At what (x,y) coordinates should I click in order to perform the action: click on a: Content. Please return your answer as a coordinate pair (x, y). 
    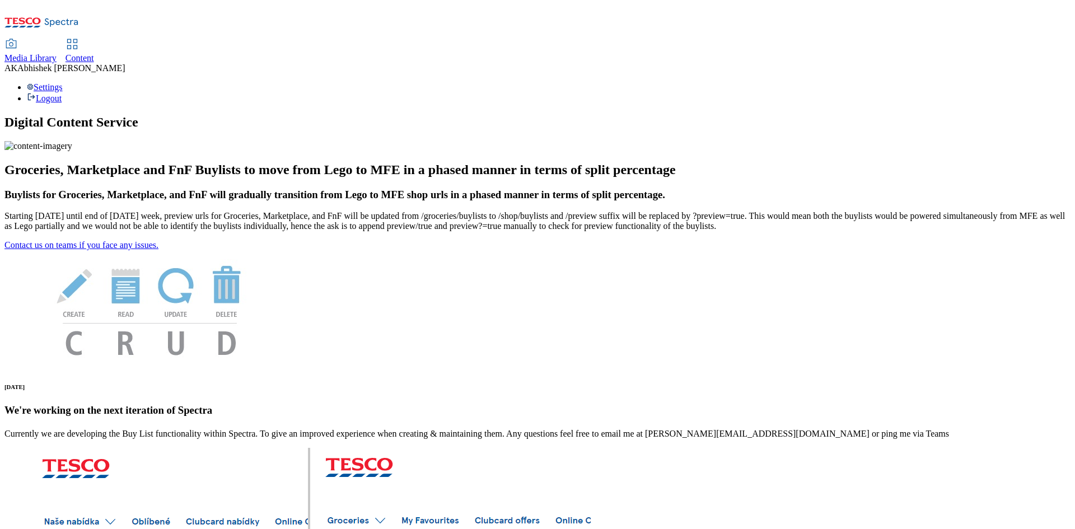
    Looking at the image, I should click on (79, 51).